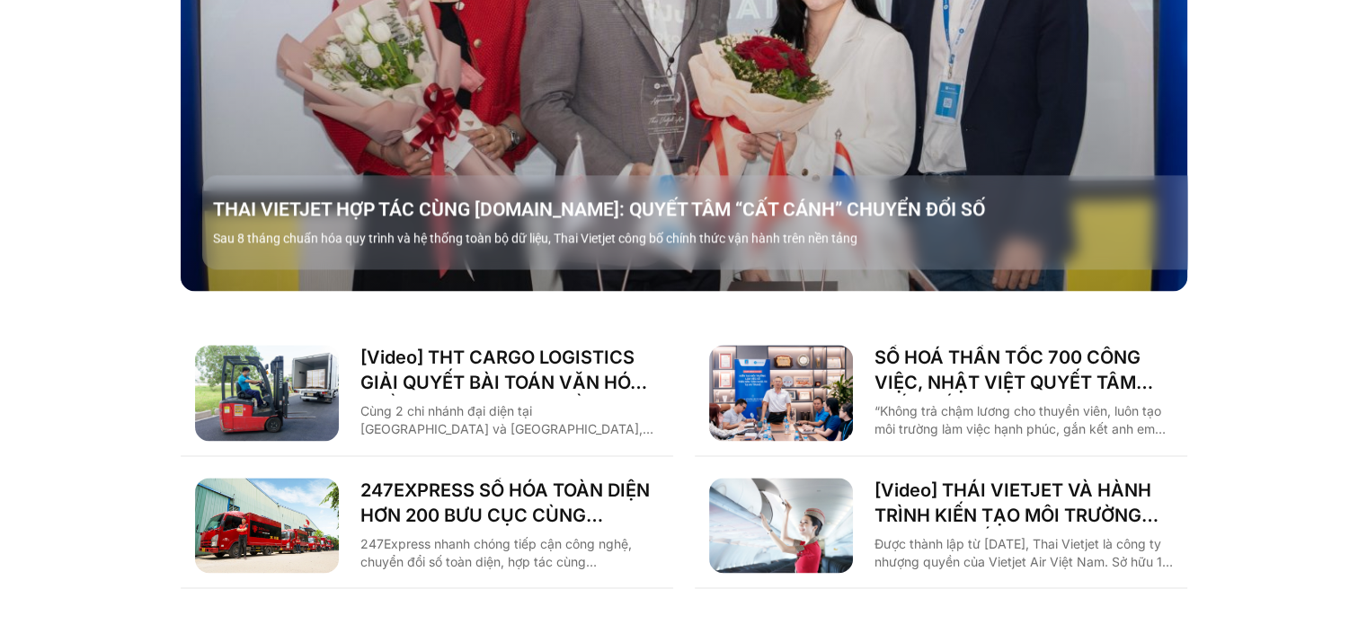  Describe the element at coordinates (705, 238) in the screenshot. I see `p: Sau 8 tháng chuẩn hóa quy trình và hệ thống toàn bộ dữ liệu, Thai Vietjet công bố chính thức vận ...` at that location.